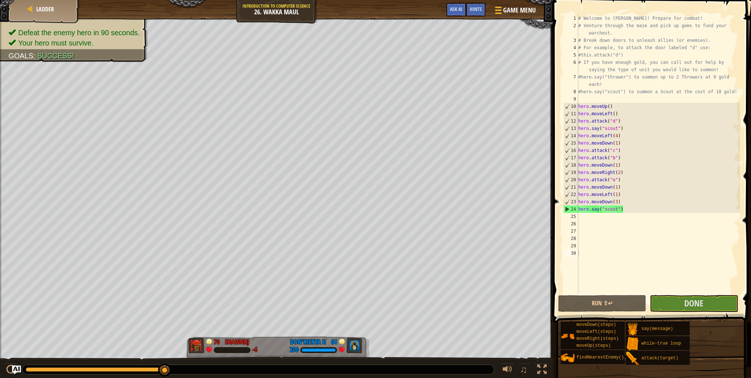  Describe the element at coordinates (237, 342) in the screenshot. I see `div: ShawnHJ` at that location.